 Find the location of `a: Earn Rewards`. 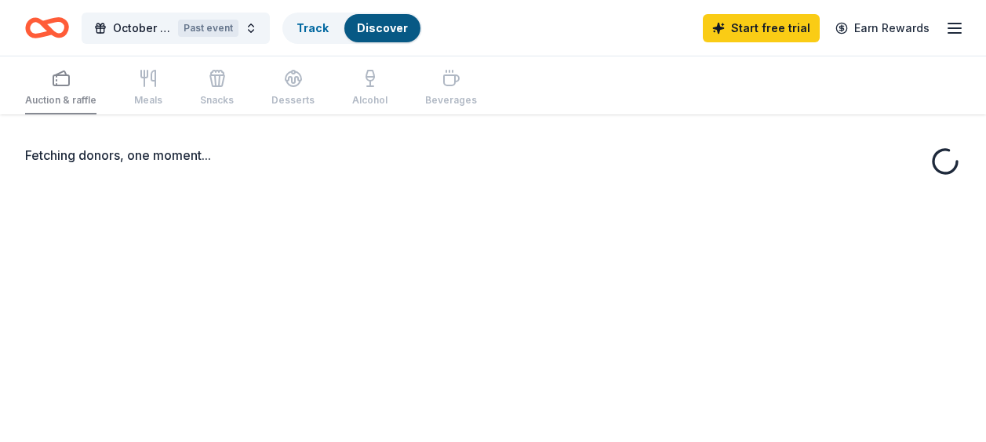

a: Earn Rewards is located at coordinates (882, 28).